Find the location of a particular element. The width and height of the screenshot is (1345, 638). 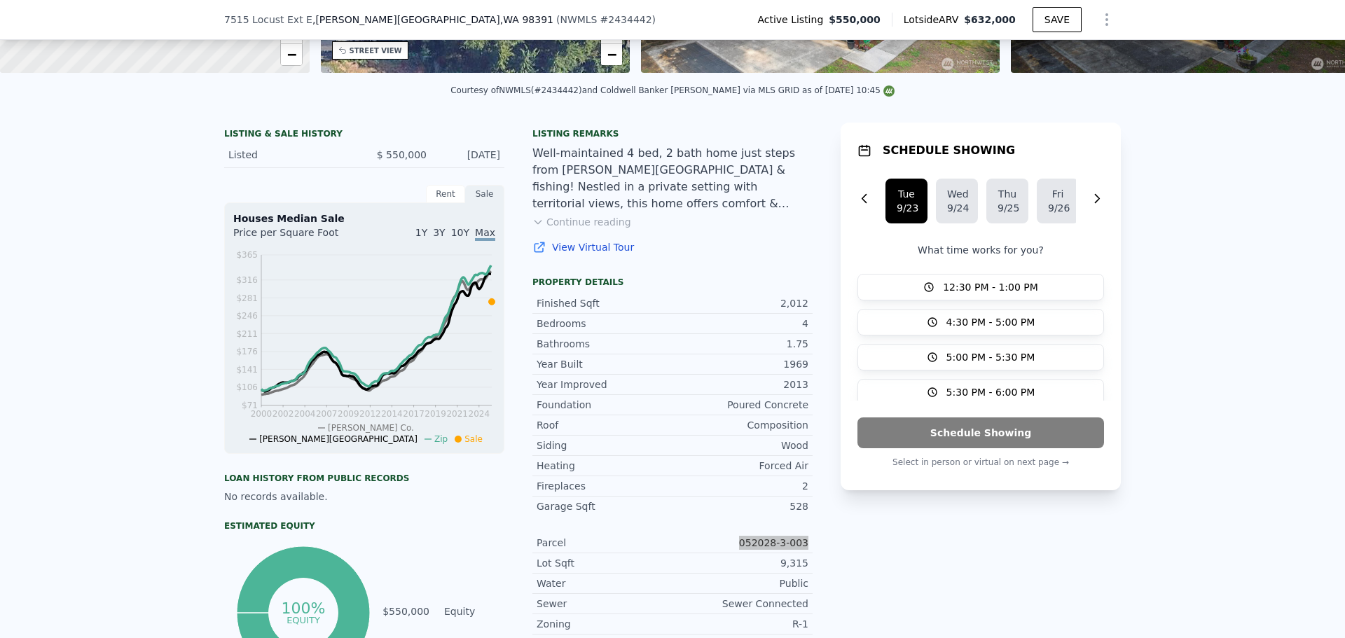

div: 528 is located at coordinates (741, 507).